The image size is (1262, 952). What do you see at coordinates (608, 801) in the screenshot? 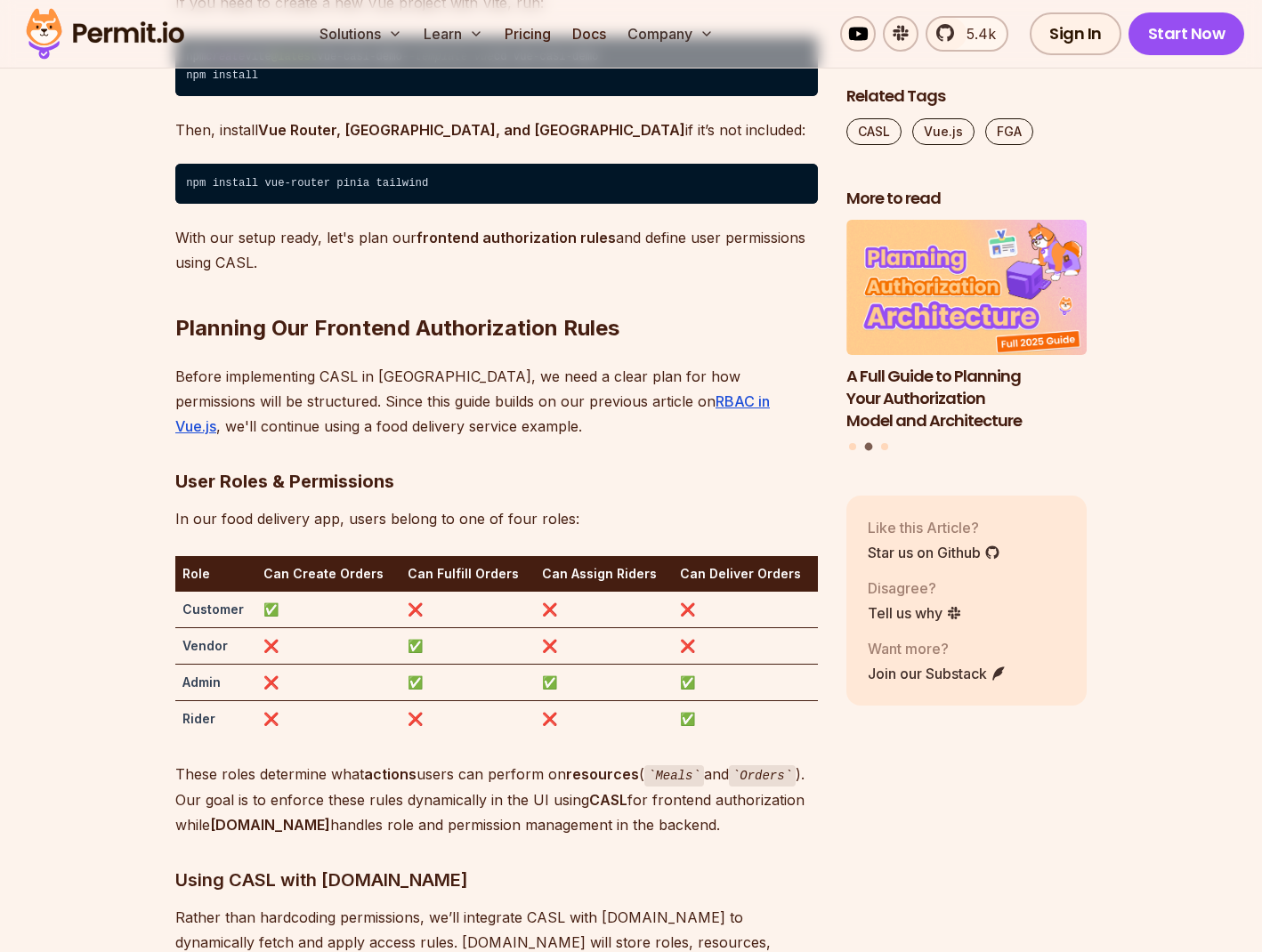
I see `strong: CASL` at bounding box center [608, 801].